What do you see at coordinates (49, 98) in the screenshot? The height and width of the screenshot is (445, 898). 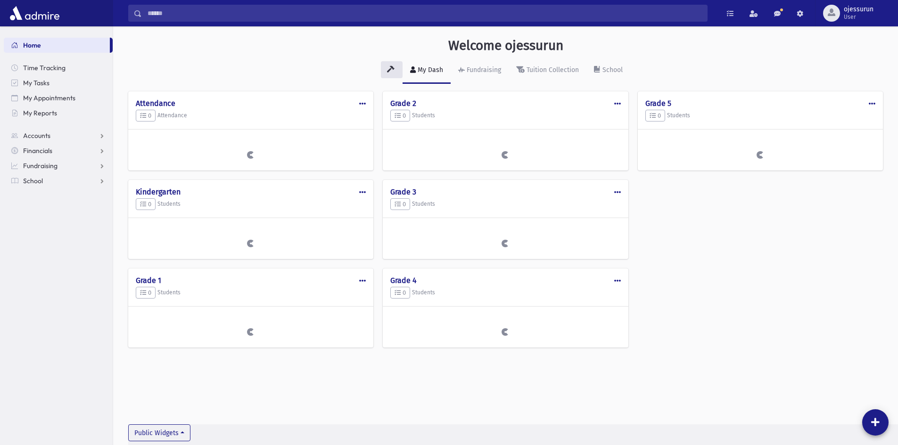 I see `span: My Appointments` at bounding box center [49, 98].